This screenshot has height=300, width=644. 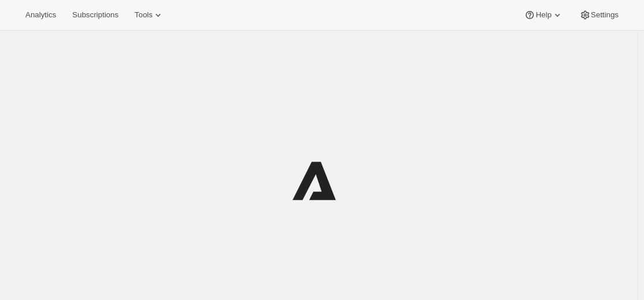 What do you see at coordinates (599, 15) in the screenshot?
I see `button: Settings` at bounding box center [599, 15].